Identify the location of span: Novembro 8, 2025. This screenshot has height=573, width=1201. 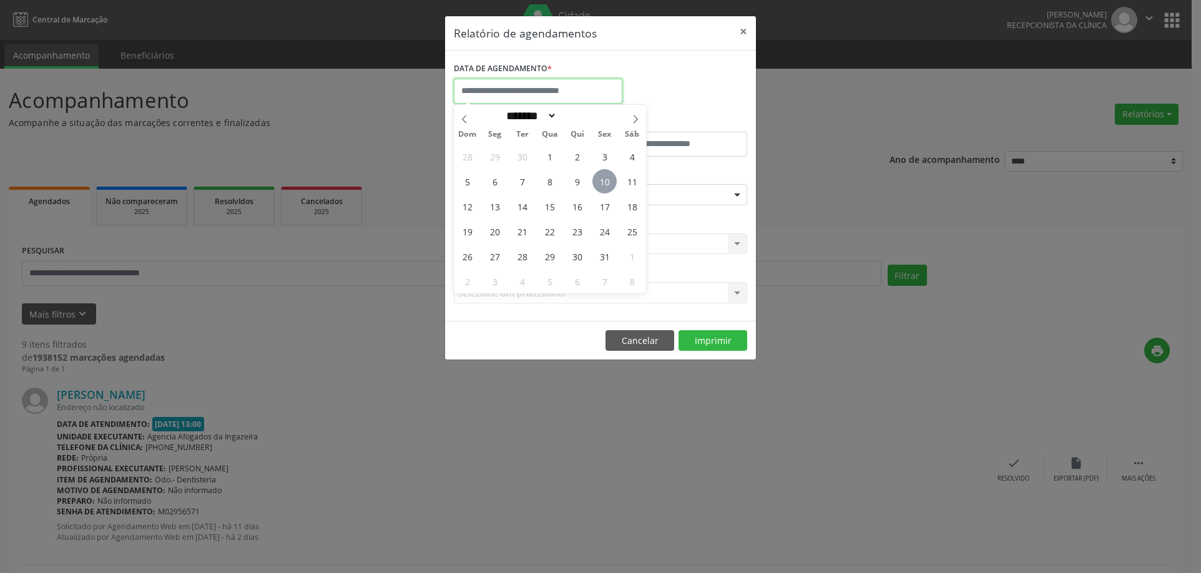
(632, 281).